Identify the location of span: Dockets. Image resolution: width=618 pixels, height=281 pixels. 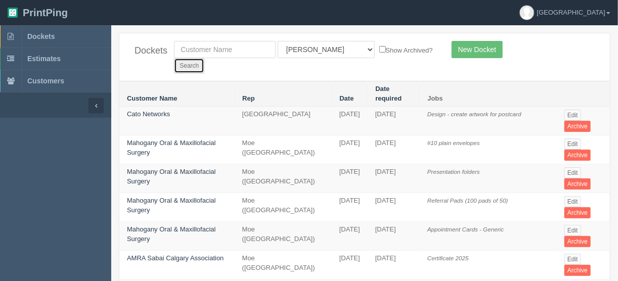
(41, 36).